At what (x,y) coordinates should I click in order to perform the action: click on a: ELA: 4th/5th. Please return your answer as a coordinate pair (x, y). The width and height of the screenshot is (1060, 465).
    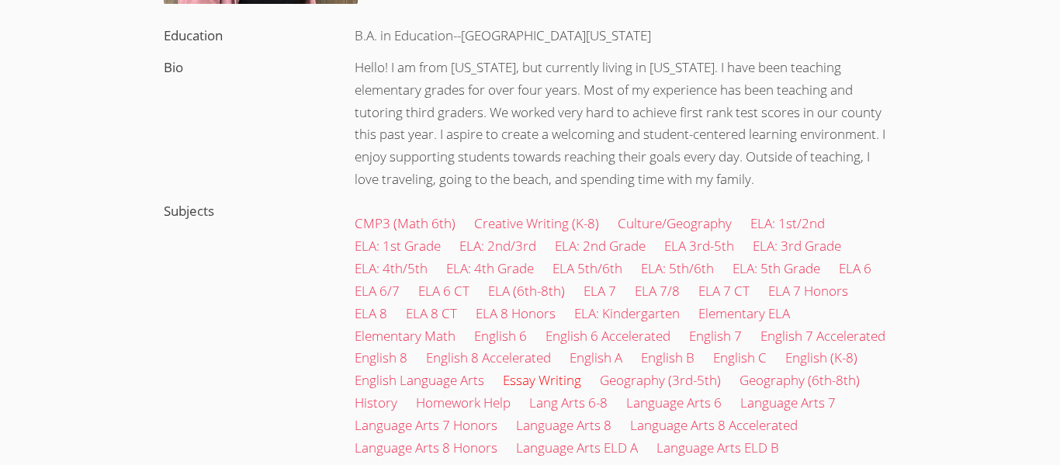
    Looking at the image, I should click on (391, 268).